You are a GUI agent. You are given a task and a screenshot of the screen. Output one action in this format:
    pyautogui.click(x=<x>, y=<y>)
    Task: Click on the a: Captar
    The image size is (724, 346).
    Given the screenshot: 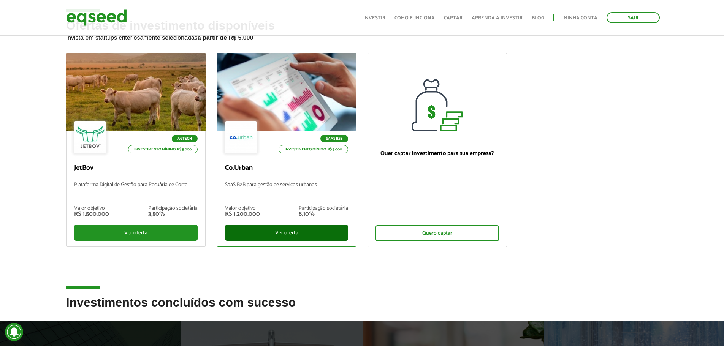 What is the action you would take?
    pyautogui.click(x=453, y=18)
    